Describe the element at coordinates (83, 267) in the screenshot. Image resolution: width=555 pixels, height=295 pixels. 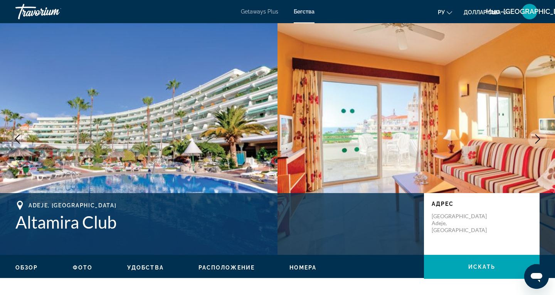
I see `span: Фото` at that location.